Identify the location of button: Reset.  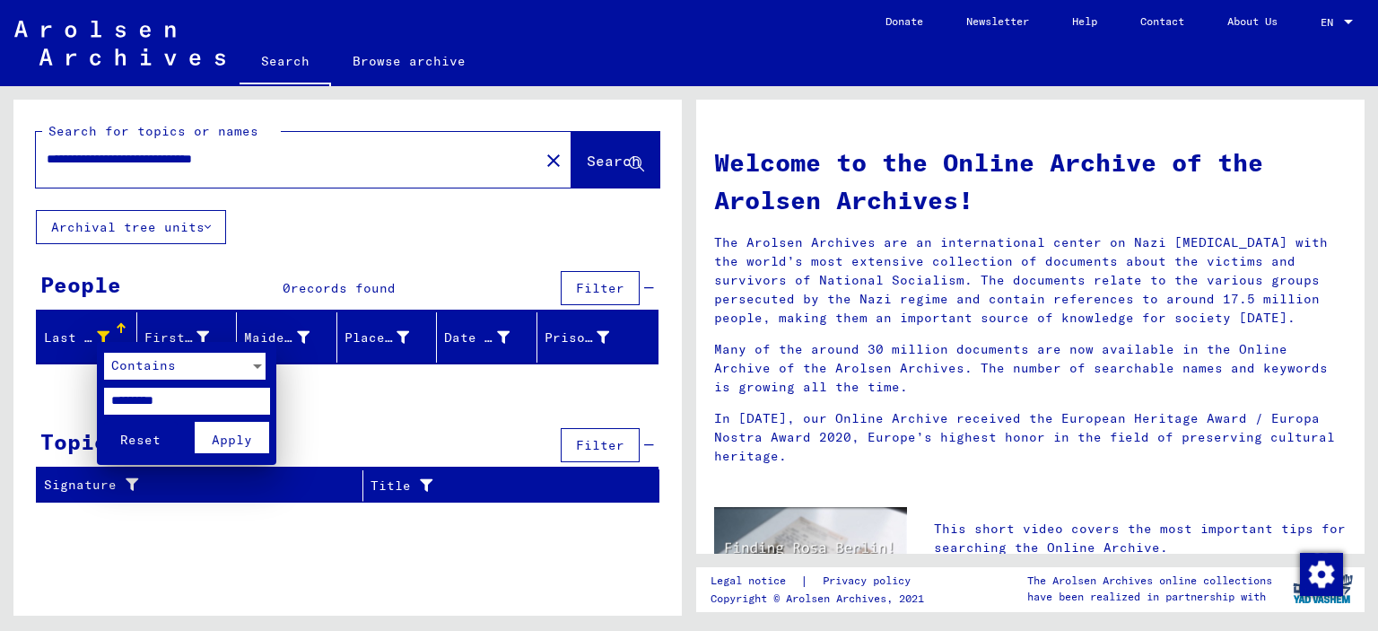
(141, 437).